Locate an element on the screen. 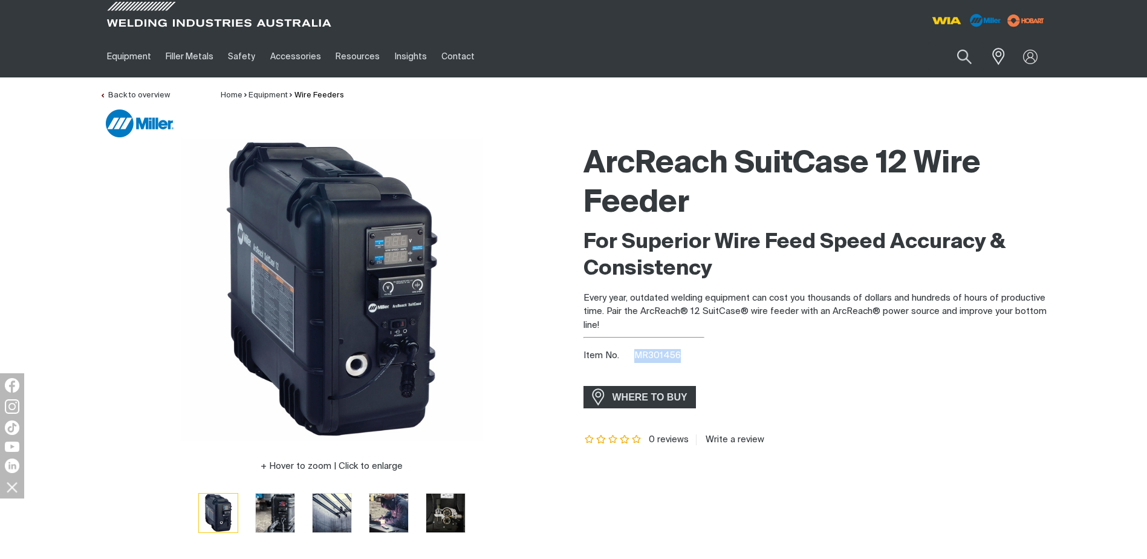  a: Filler Metals is located at coordinates (189, 56).